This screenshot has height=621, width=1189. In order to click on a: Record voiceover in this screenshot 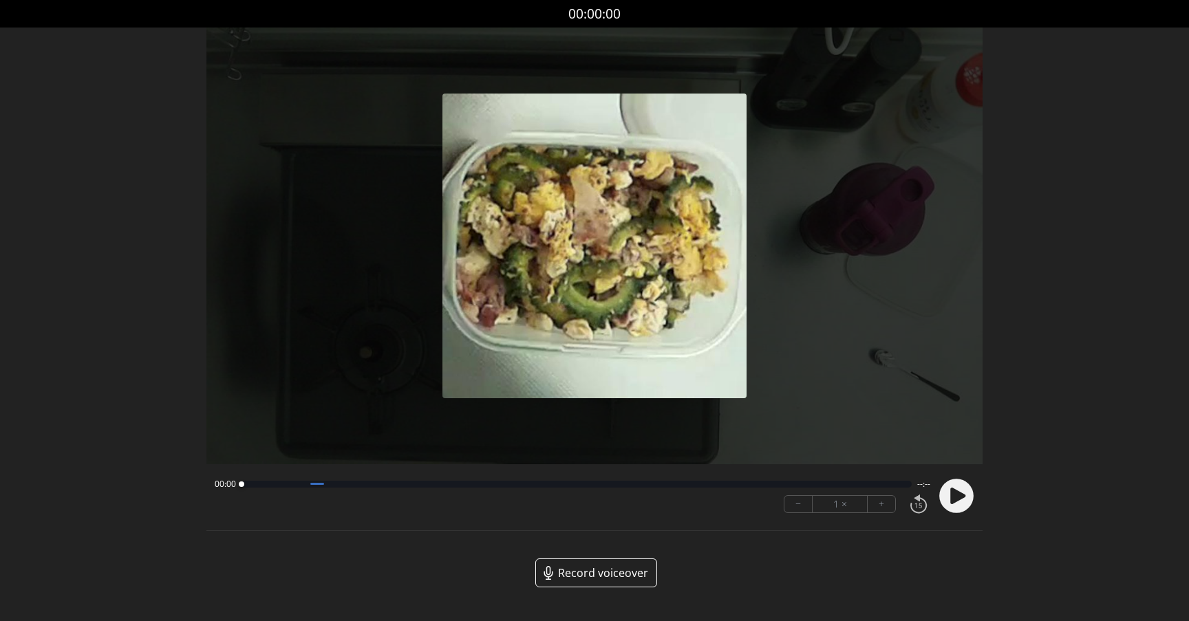, I will do `click(596, 573)`.